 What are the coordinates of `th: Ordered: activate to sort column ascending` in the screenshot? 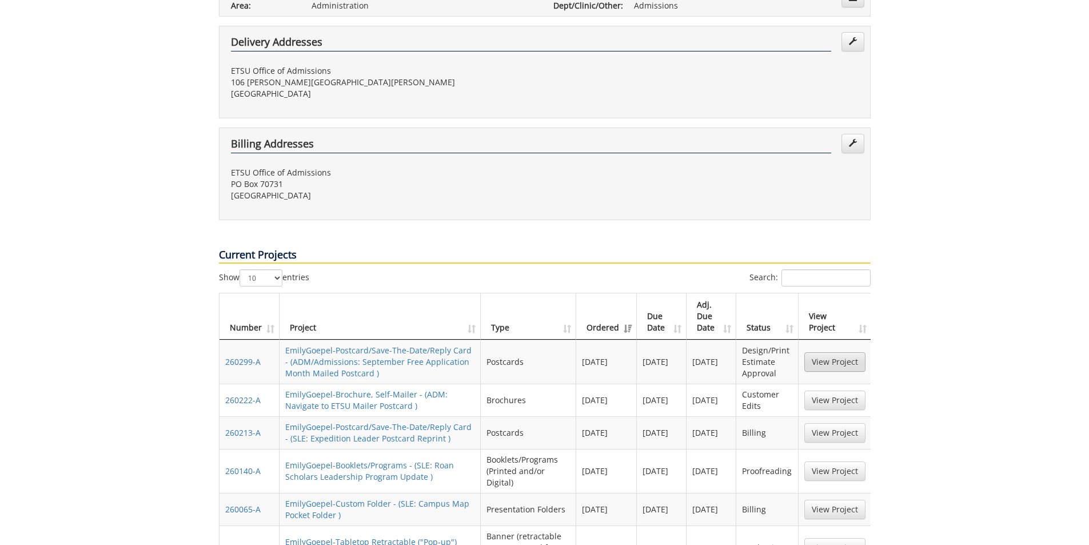 It's located at (607, 316).